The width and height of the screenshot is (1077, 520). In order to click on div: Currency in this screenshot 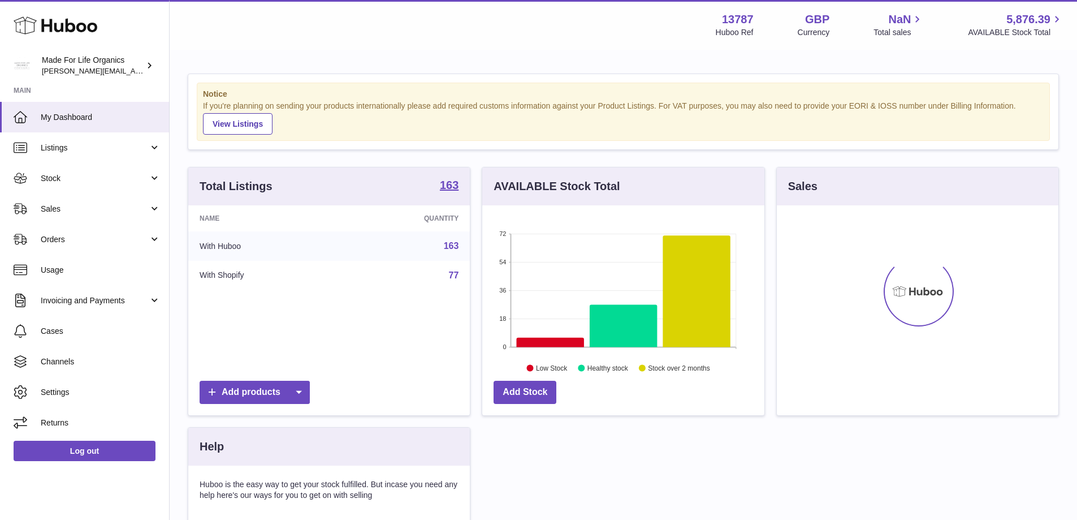, I will do `click(814, 32)`.